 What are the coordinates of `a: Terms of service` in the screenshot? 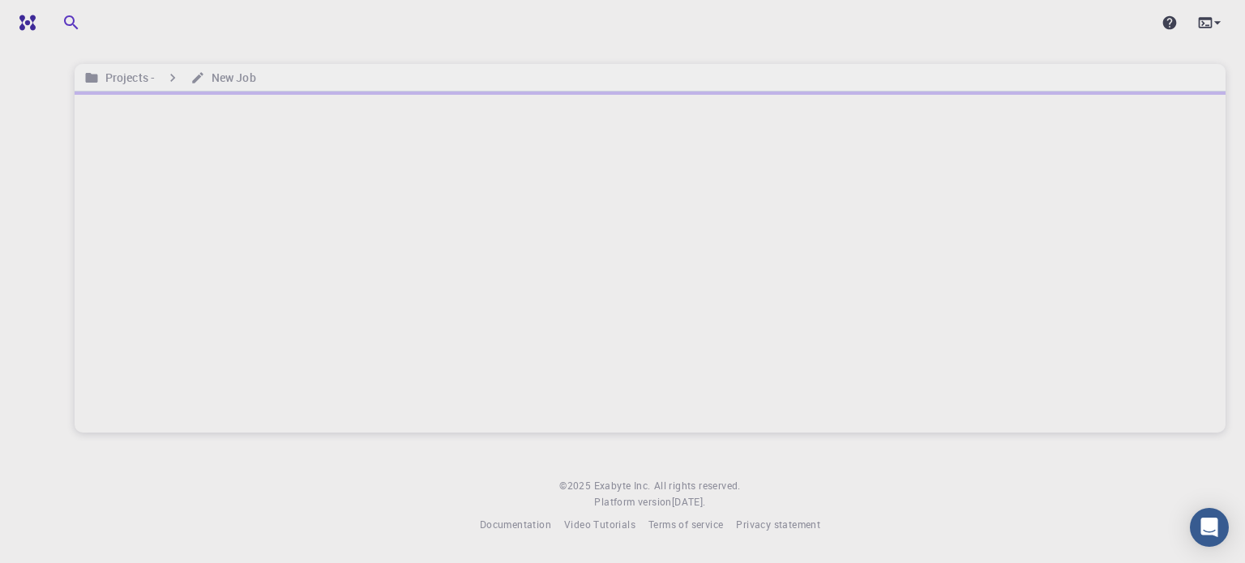 It's located at (686, 525).